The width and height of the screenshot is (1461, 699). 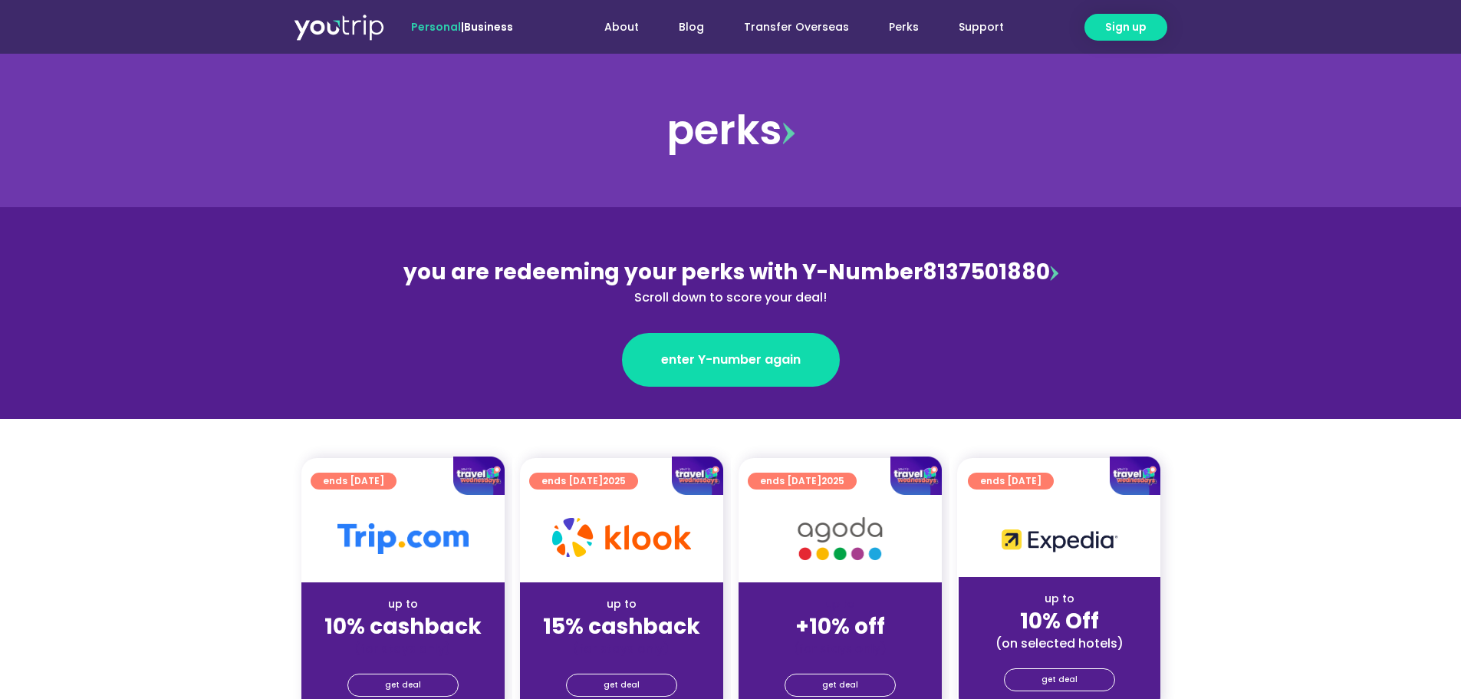 What do you see at coordinates (436, 27) in the screenshot?
I see `span: Personal` at bounding box center [436, 27].